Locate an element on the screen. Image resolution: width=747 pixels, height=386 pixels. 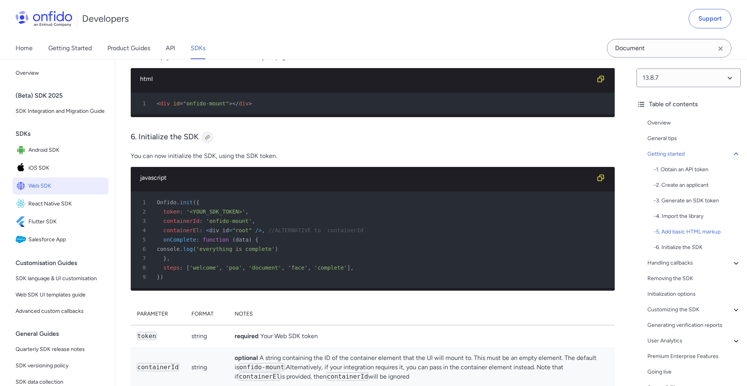
input: Onfido search input field is located at coordinates (669, 48).